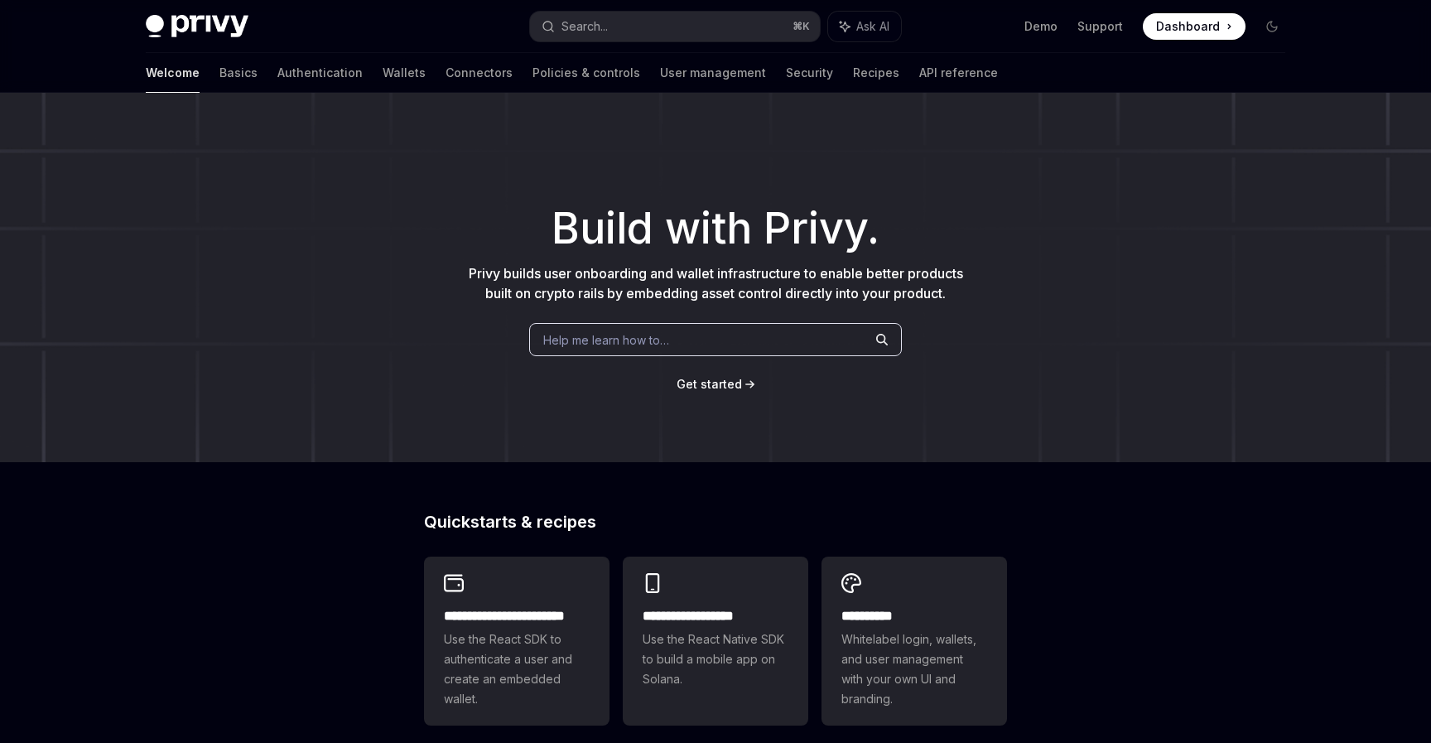 The width and height of the screenshot is (1431, 743). What do you see at coordinates (809, 73) in the screenshot?
I see `a: Security` at bounding box center [809, 73].